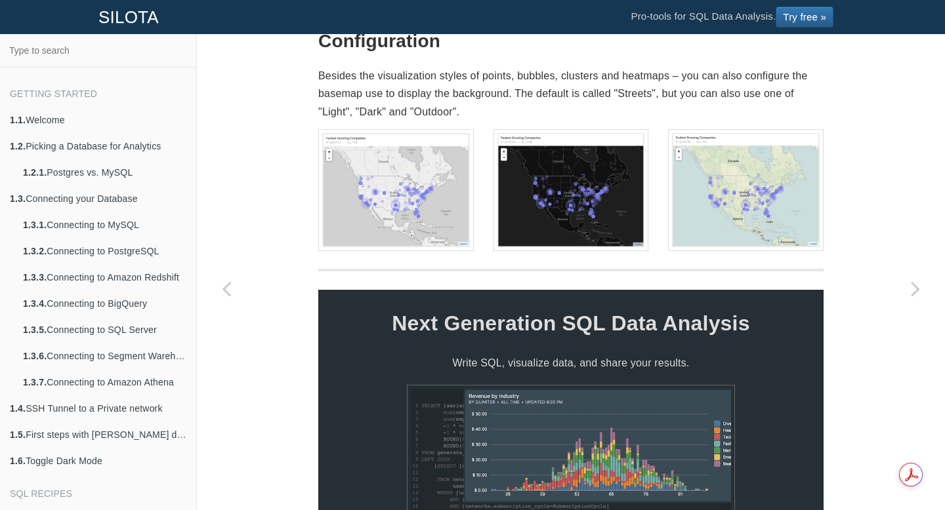 This screenshot has width=945, height=510. Describe the element at coordinates (571, 41) in the screenshot. I see `h2: Configuration` at that location.